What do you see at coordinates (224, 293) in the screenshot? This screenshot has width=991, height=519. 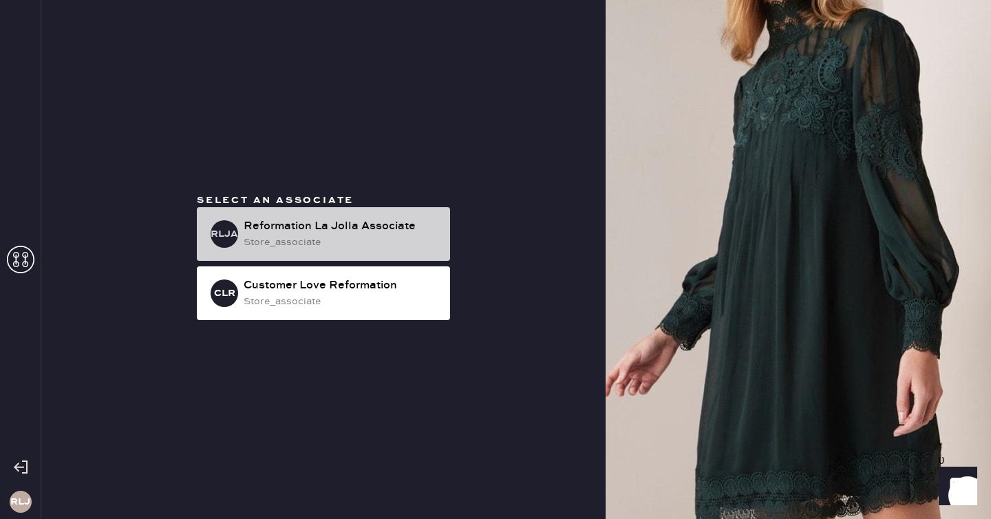 I see `h3: CLR` at bounding box center [224, 293].